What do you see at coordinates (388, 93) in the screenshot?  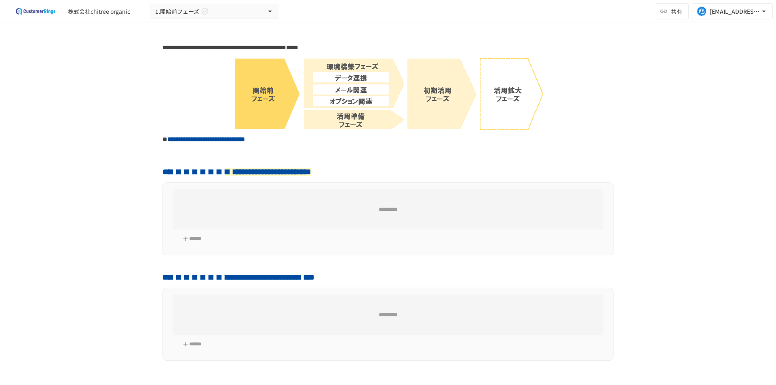 I see `img: 6td7lU9b08V9yGstn6fkV2dk7nOiDPZSvsY6AZxWCSz` at bounding box center [388, 93].